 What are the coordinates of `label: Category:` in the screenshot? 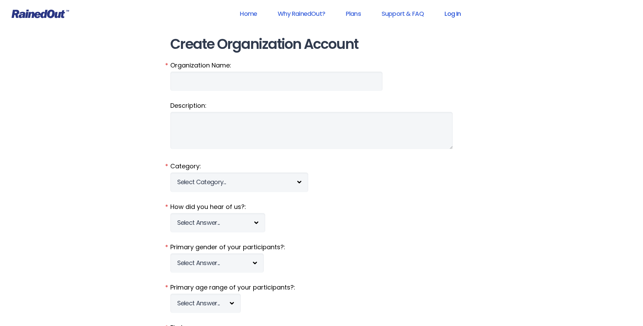 It's located at (322, 166).